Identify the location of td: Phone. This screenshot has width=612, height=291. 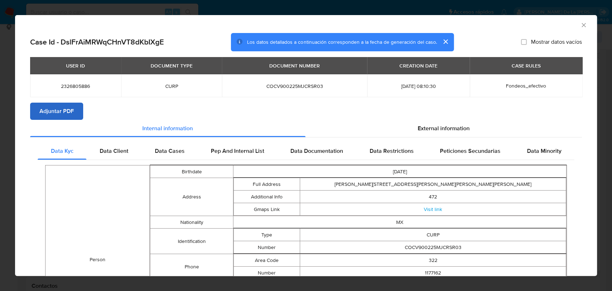
(191, 266).